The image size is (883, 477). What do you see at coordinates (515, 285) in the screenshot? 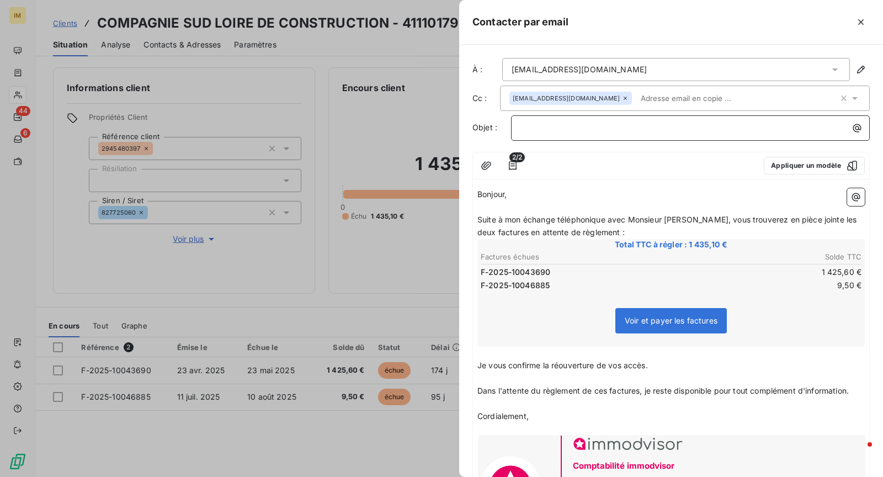
I see `span: F-2025-10046885` at bounding box center [515, 285].